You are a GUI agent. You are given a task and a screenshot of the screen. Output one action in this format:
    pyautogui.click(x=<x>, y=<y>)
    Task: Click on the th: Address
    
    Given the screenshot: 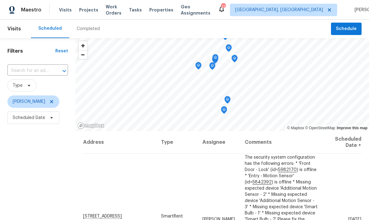 What is the action you would take?
    pyautogui.click(x=119, y=142)
    